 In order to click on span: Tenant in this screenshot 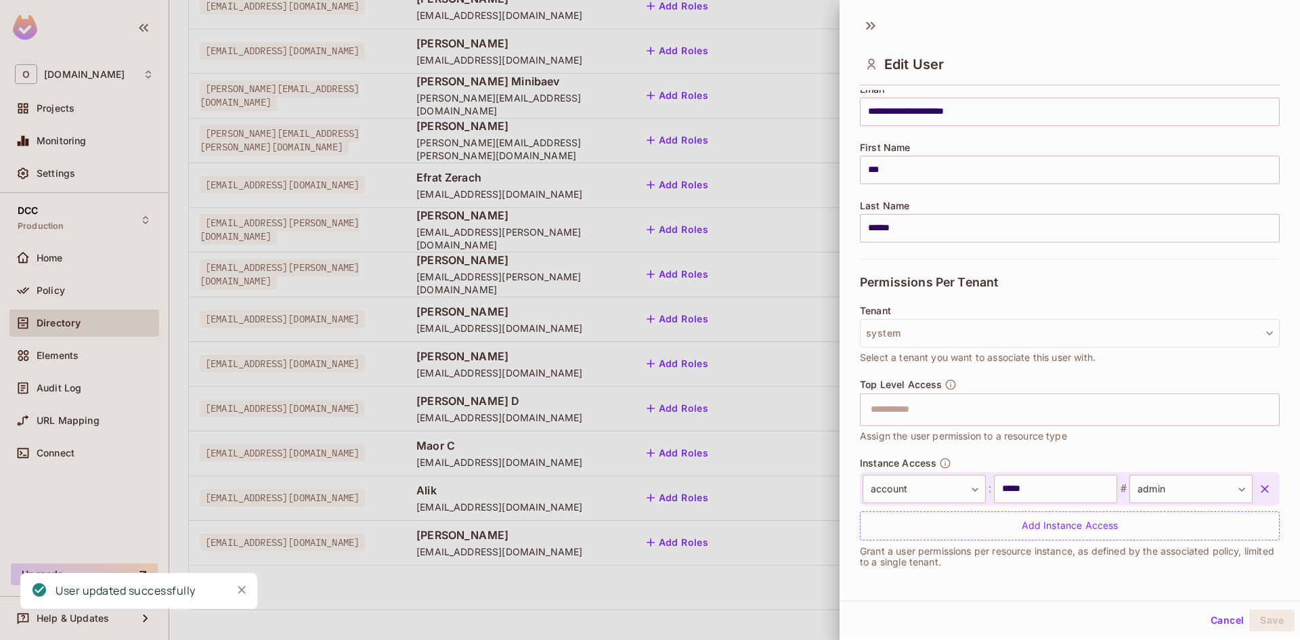, I will do `click(875, 311)`.